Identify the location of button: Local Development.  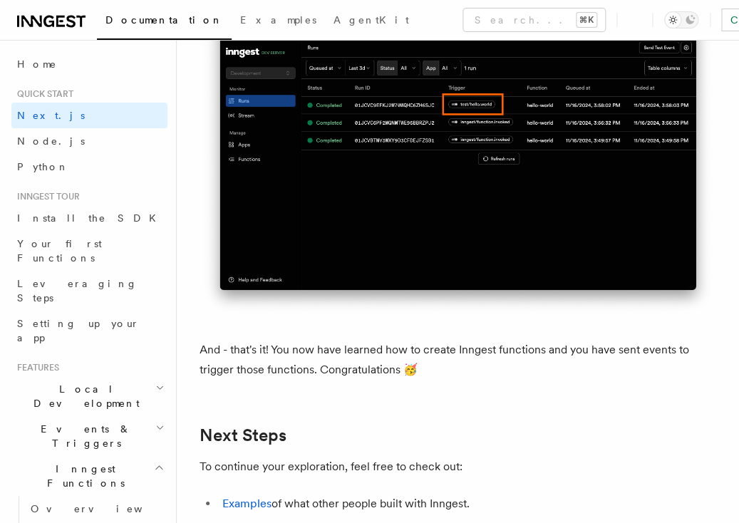
(89, 396).